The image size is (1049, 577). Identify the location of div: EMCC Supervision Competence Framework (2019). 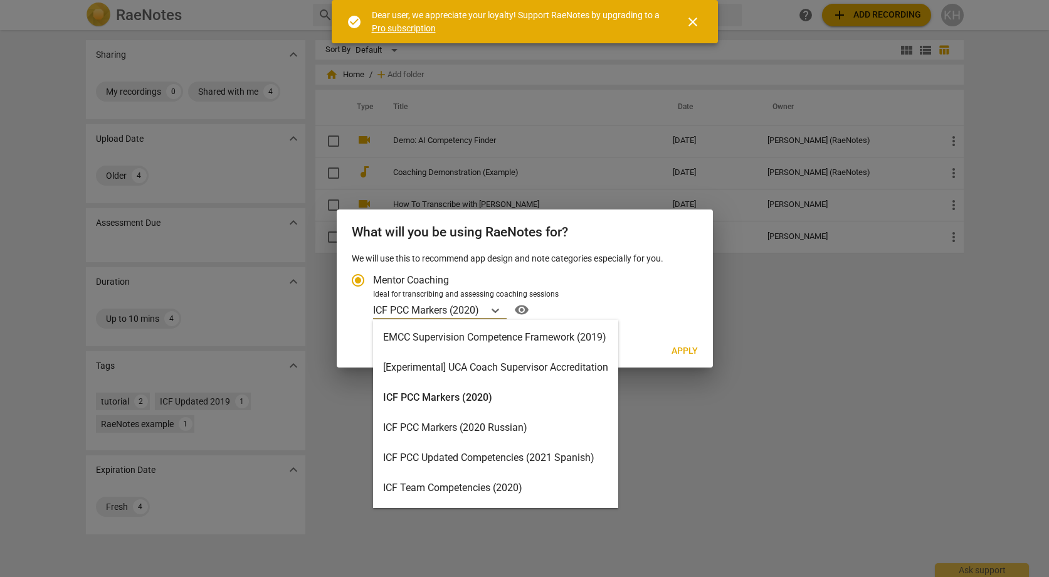
(495, 337).